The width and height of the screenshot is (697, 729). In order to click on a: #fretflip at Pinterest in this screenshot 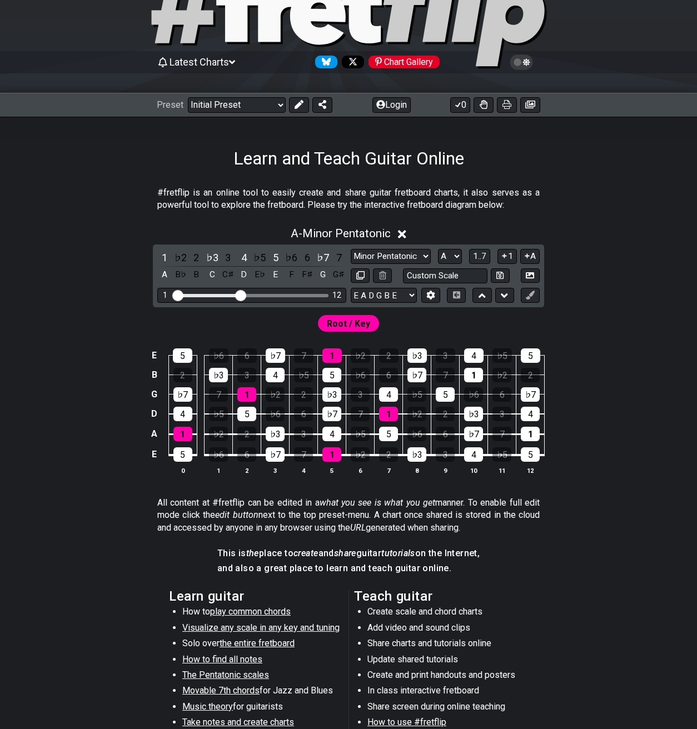, I will do `click(402, 62)`.